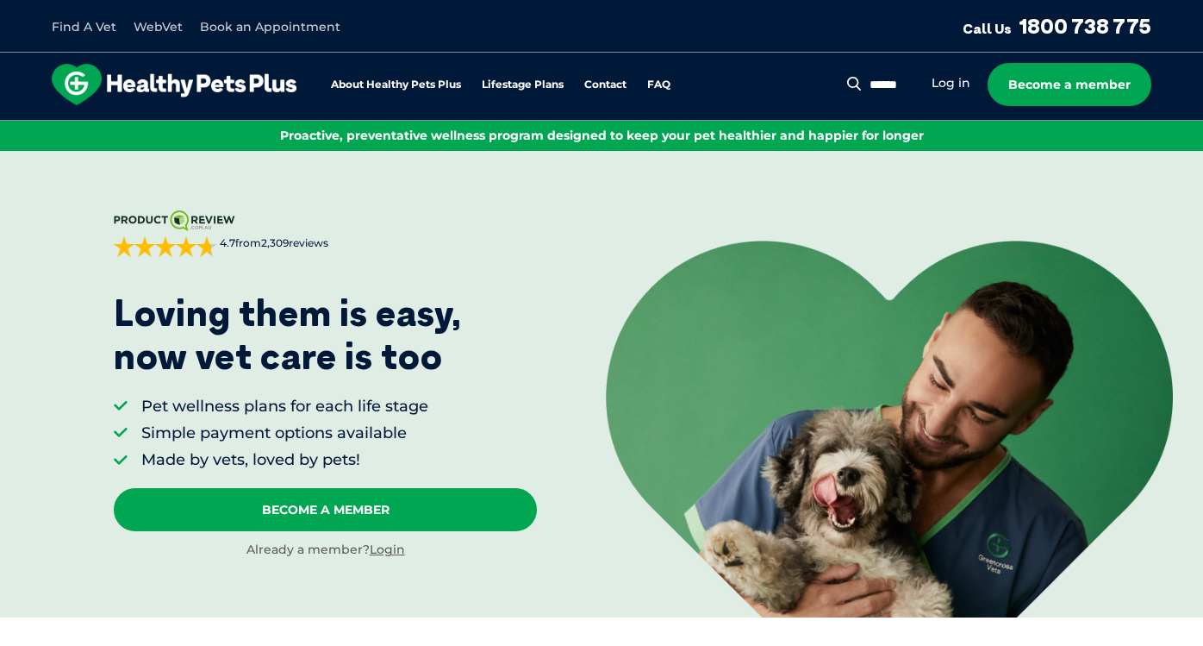 The image size is (1203, 646). Describe the element at coordinates (605, 84) in the screenshot. I see `a: Contact` at that location.